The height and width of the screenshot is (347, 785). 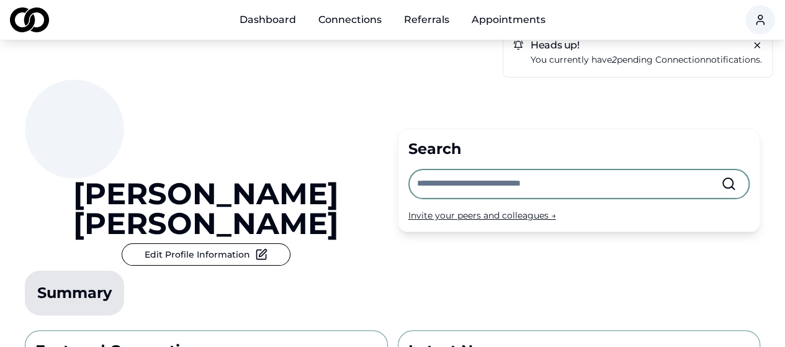 I want to click on div: Summary, so click(x=74, y=293).